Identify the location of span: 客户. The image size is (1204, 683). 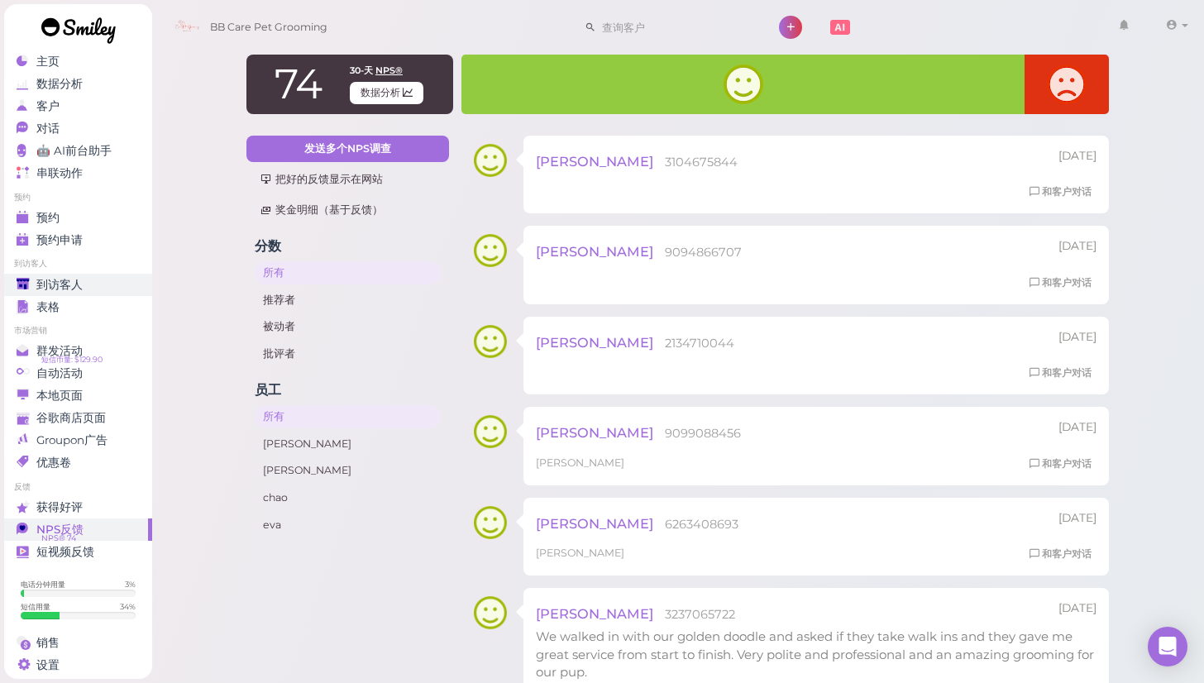
(48, 106).